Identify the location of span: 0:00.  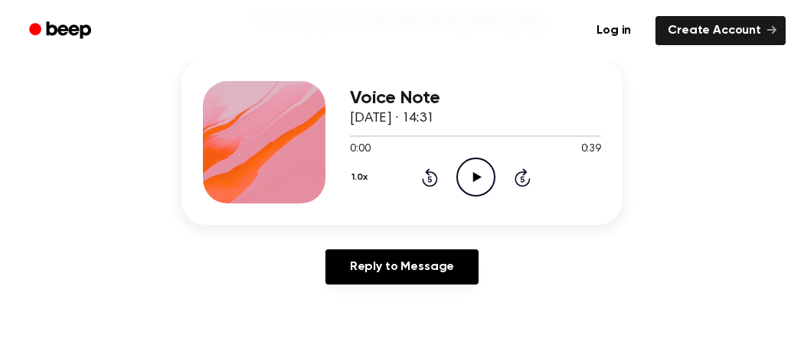
(360, 149).